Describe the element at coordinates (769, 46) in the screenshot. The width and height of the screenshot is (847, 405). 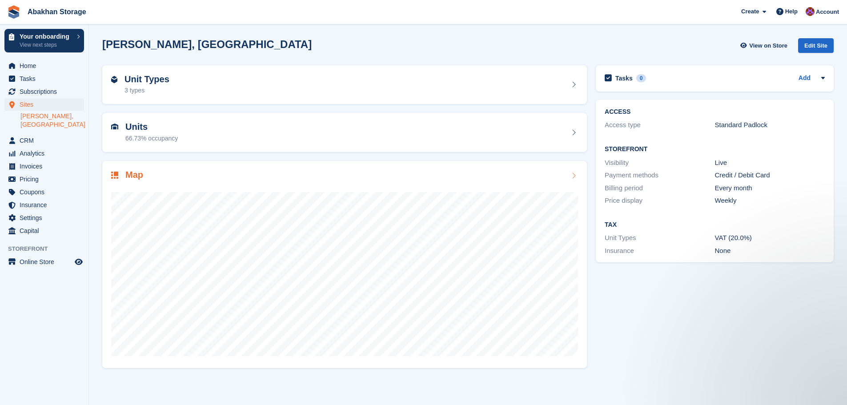
I see `span: View on Store` at that location.